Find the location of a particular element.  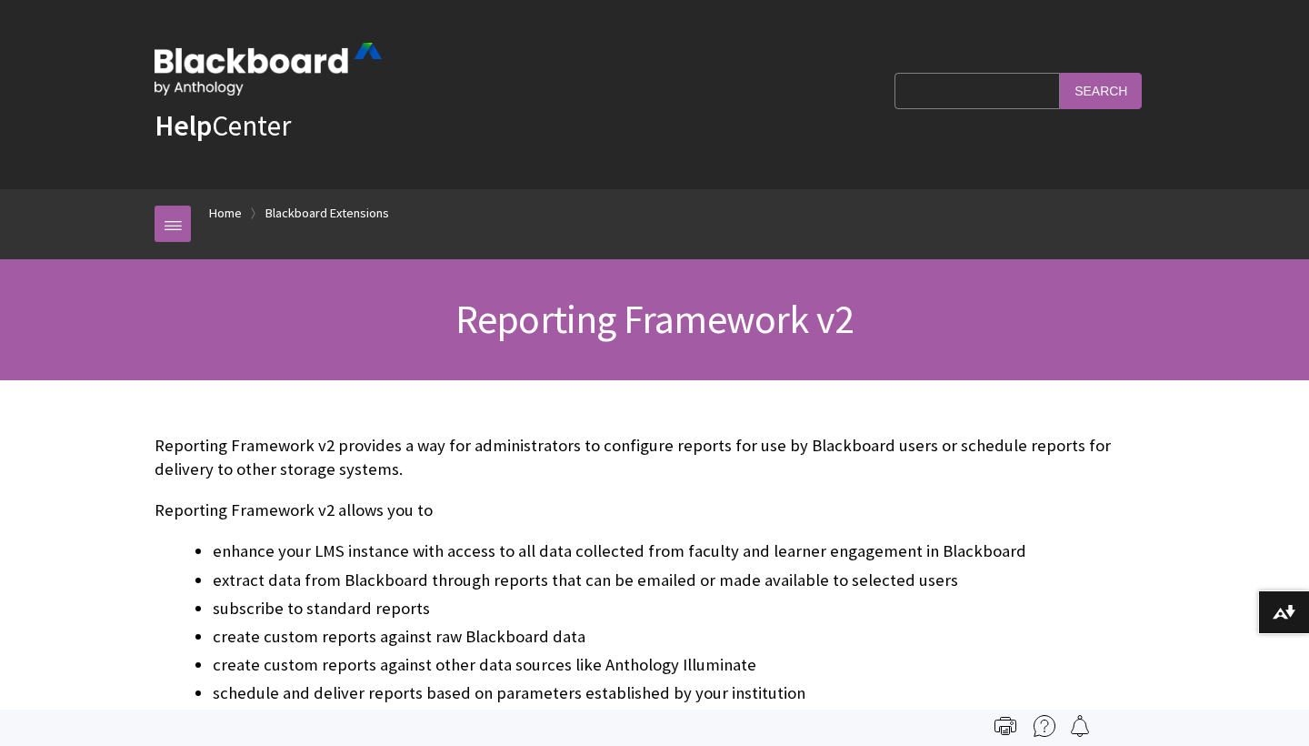

a: Blackboard Extensions is located at coordinates (327, 213).